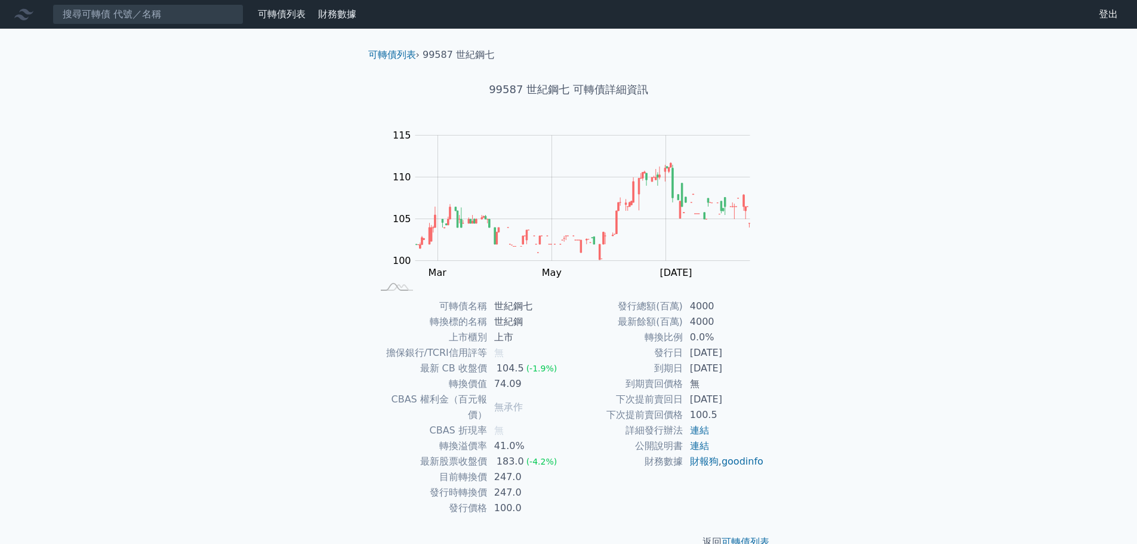 The height and width of the screenshot is (544, 1137). What do you see at coordinates (438, 272) in the screenshot?
I see `tspan: Mar` at bounding box center [438, 272].